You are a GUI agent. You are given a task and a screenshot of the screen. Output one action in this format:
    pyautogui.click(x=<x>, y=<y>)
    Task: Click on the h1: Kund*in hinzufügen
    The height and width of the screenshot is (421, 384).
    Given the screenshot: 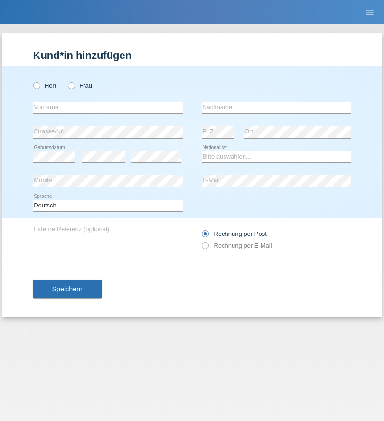 What is the action you would take?
    pyautogui.click(x=192, y=55)
    